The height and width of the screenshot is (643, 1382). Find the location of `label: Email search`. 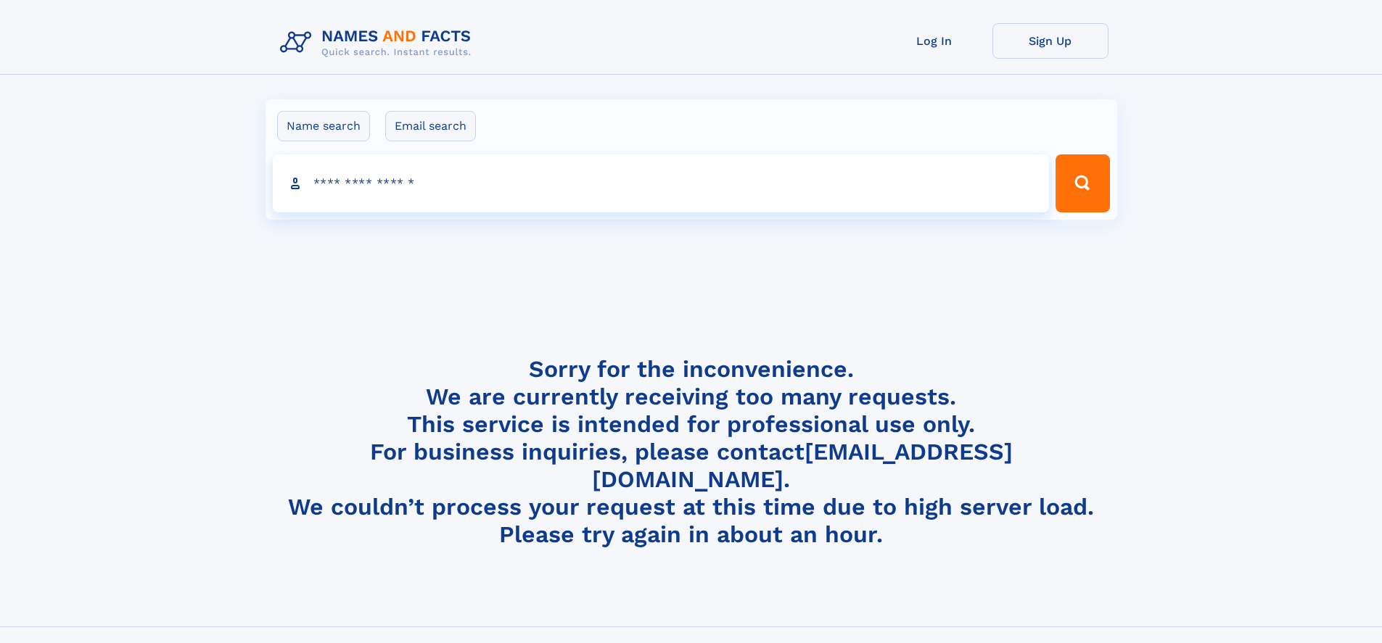

label: Email search is located at coordinates (430, 126).